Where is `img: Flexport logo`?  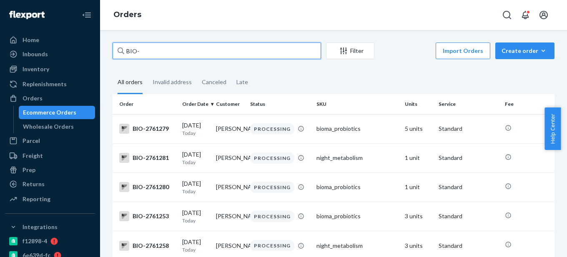
img: Flexport logo is located at coordinates (27, 15).